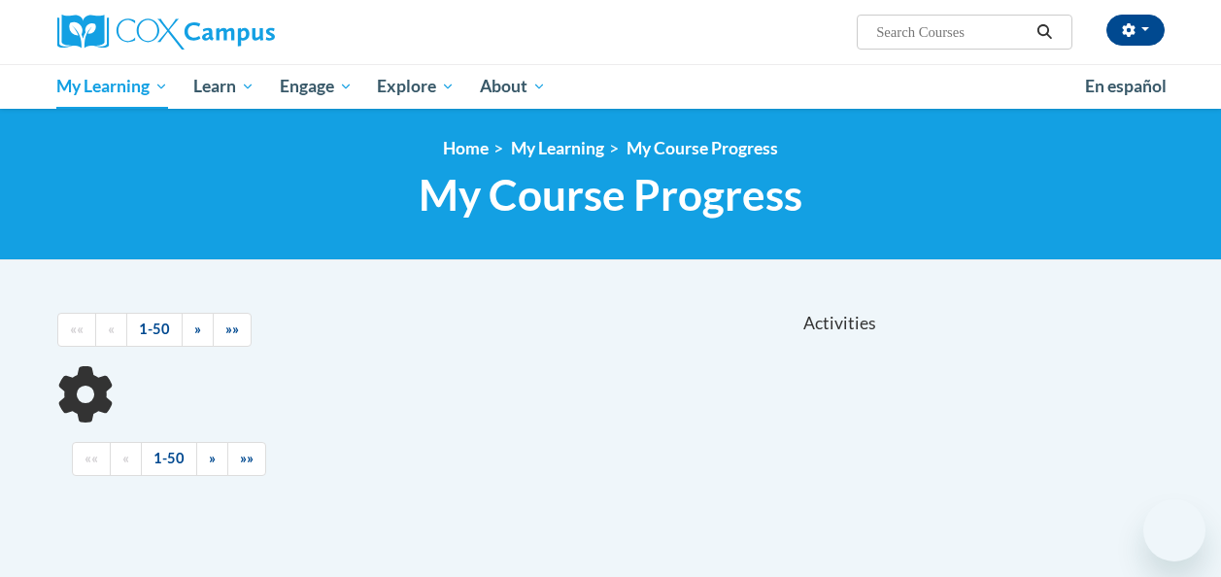 Image resolution: width=1221 pixels, height=577 pixels. I want to click on span: About, so click(513, 86).